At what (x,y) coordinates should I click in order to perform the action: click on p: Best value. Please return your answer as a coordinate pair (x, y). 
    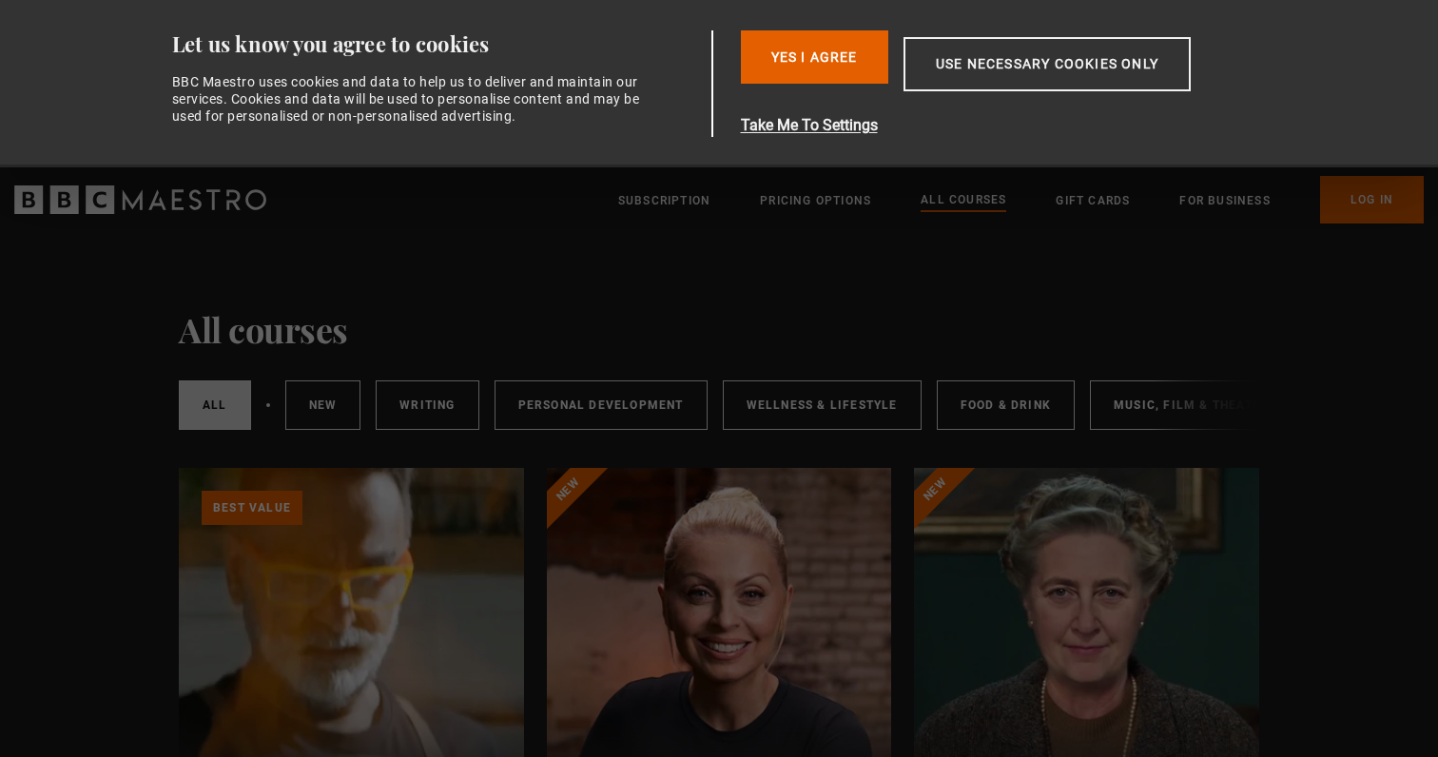
    Looking at the image, I should click on (252, 508).